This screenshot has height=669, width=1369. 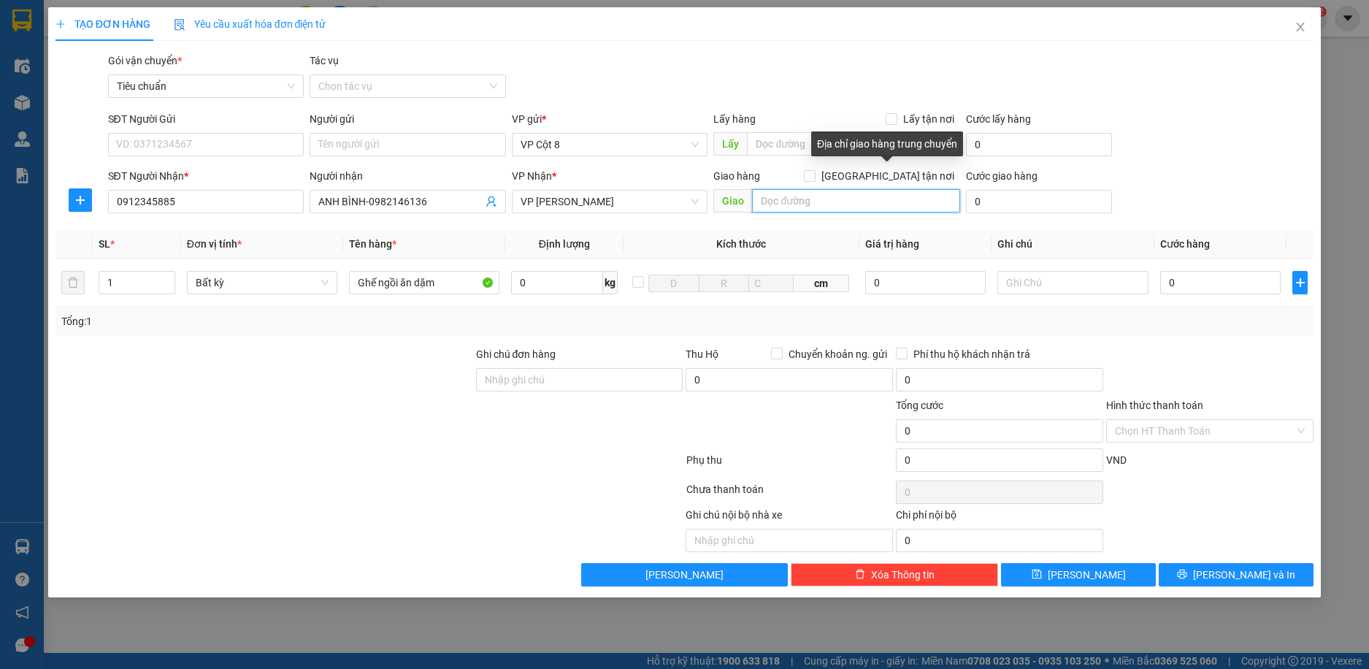 I want to click on span: Xóa Thông tin, so click(x=903, y=575).